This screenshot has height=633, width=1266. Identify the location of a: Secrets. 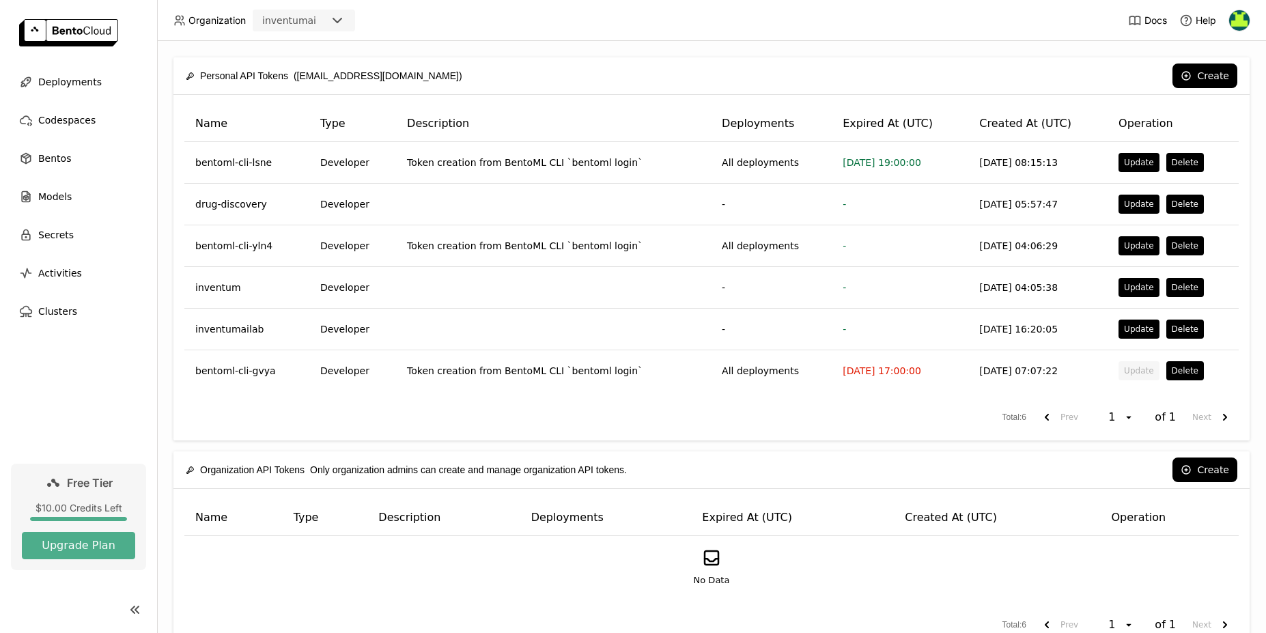
(79, 235).